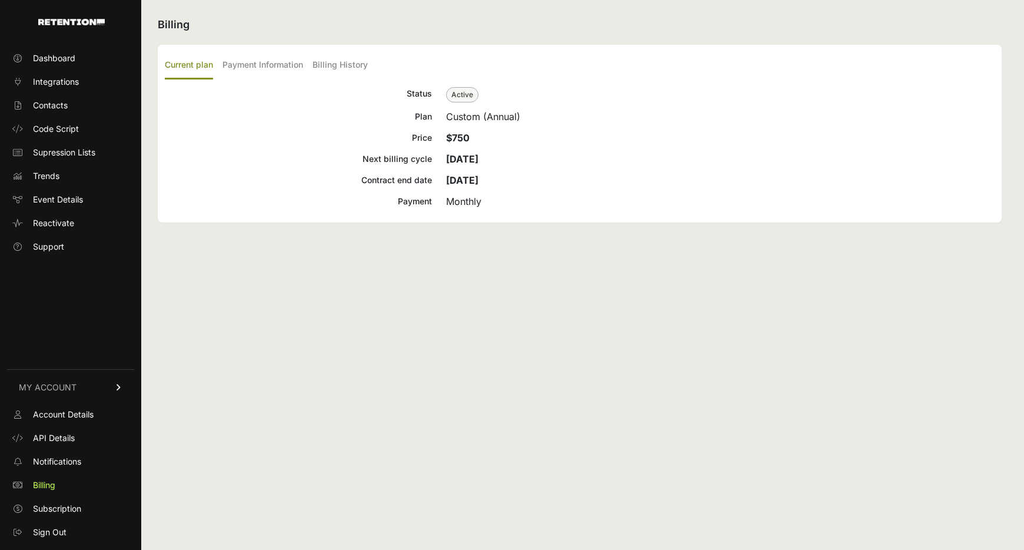 The height and width of the screenshot is (550, 1024). What do you see at coordinates (720, 117) in the screenshot?
I see `div: Custom (Annual)` at bounding box center [720, 117].